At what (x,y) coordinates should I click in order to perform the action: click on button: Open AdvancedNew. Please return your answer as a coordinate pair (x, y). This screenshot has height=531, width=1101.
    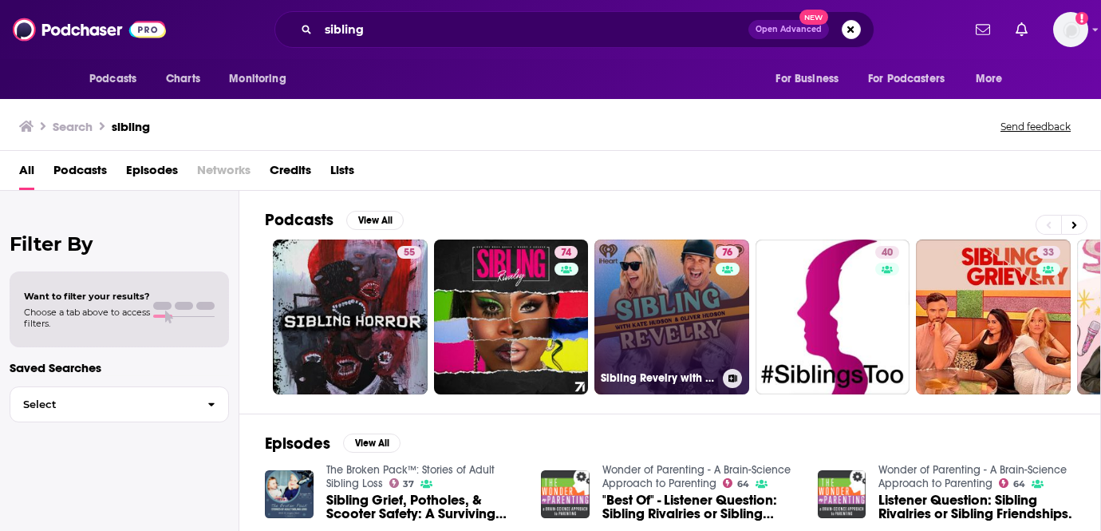
    Looking at the image, I should click on (789, 30).